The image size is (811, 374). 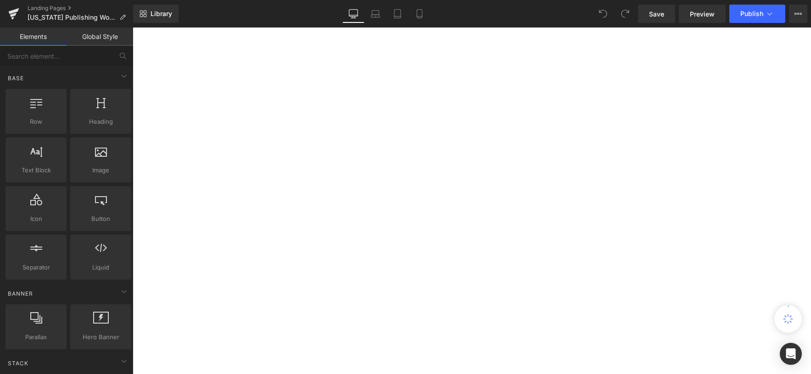 What do you see at coordinates (100, 170) in the screenshot?
I see `span: Image` at bounding box center [100, 170].